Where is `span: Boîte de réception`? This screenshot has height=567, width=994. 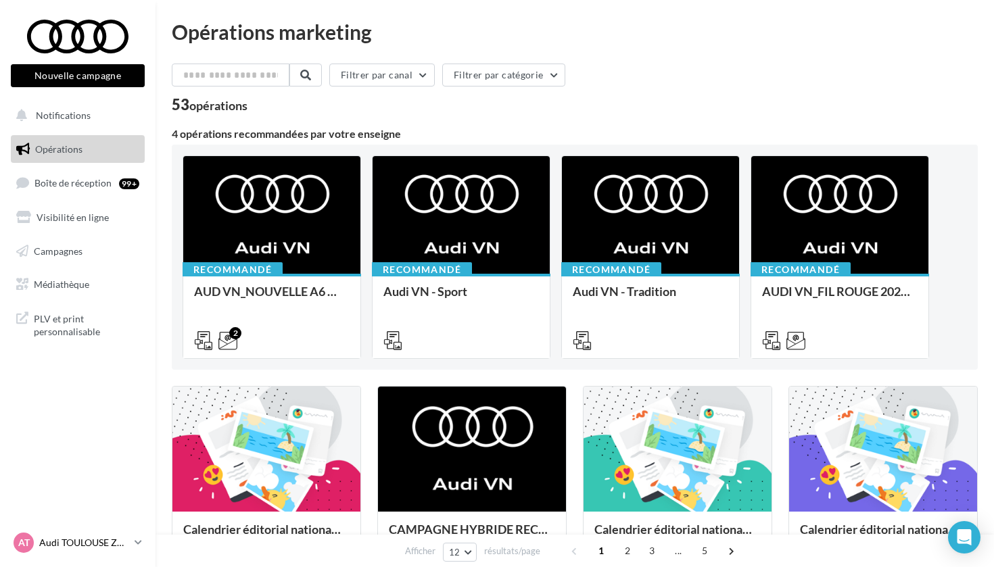 span: Boîte de réception is located at coordinates (73, 183).